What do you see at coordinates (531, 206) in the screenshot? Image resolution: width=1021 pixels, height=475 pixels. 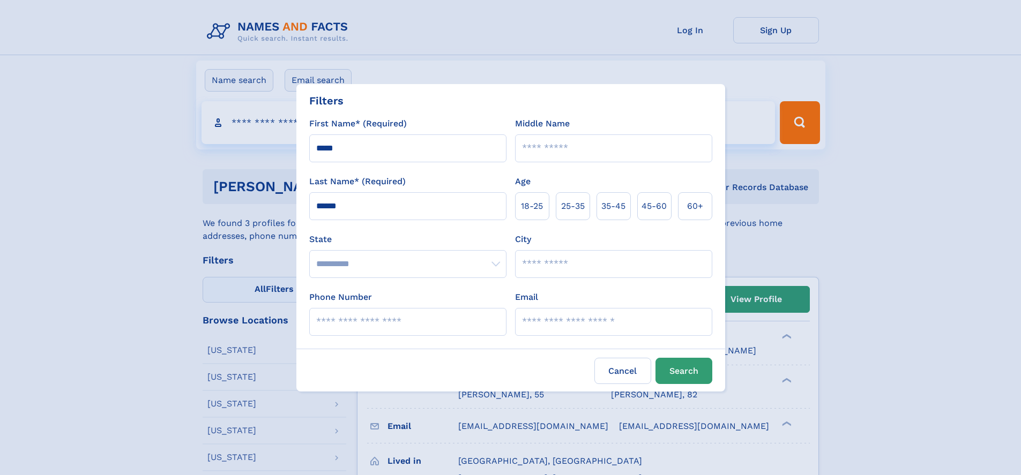 I see `span: 18‑25` at bounding box center [531, 206].